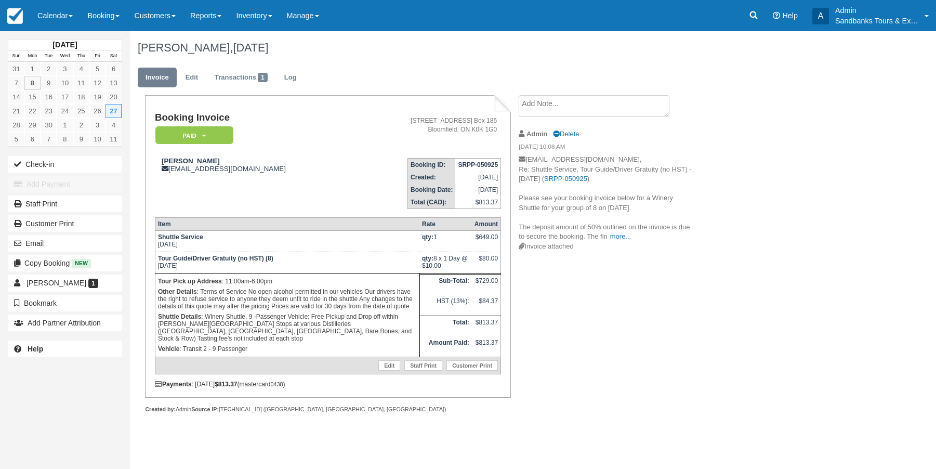 Image resolution: width=936 pixels, height=469 pixels. Describe the element at coordinates (113, 56) in the screenshot. I see `th: Sat` at that location.